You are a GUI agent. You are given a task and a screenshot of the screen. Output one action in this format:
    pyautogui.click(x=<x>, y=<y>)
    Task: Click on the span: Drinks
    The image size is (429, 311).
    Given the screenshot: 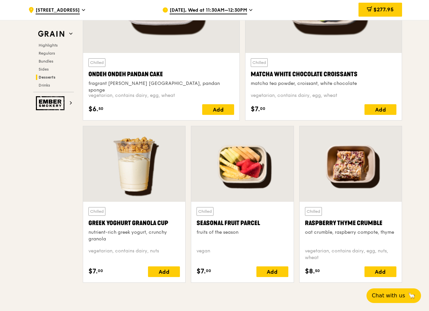 What is the action you would take?
    pyautogui.click(x=44, y=85)
    